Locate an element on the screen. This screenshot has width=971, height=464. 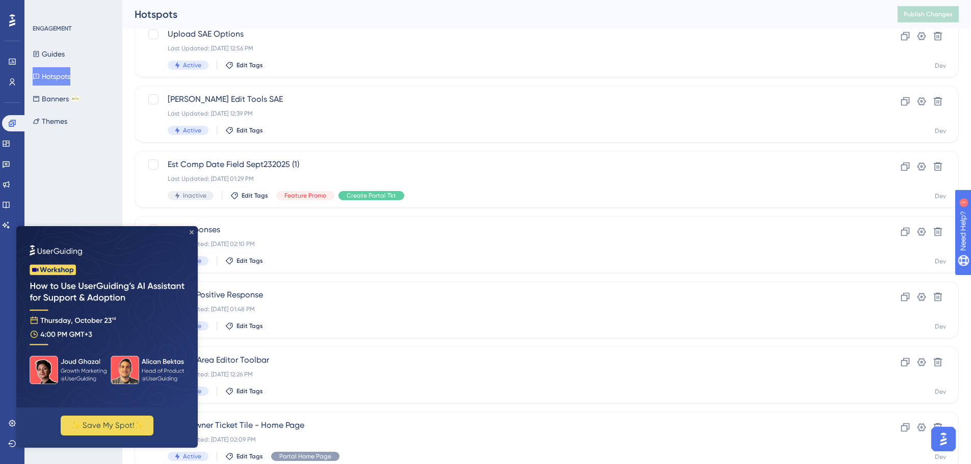
span: Homeowner Ticket Tile - Home Page is located at coordinates (506, 425).